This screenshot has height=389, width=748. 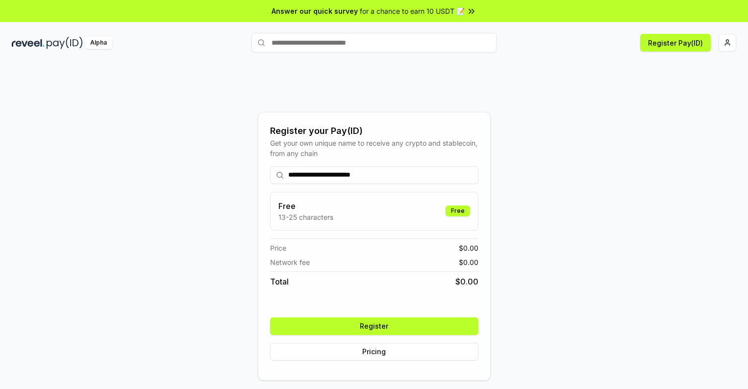 What do you see at coordinates (374, 351) in the screenshot?
I see `button: Pricing` at bounding box center [374, 351].